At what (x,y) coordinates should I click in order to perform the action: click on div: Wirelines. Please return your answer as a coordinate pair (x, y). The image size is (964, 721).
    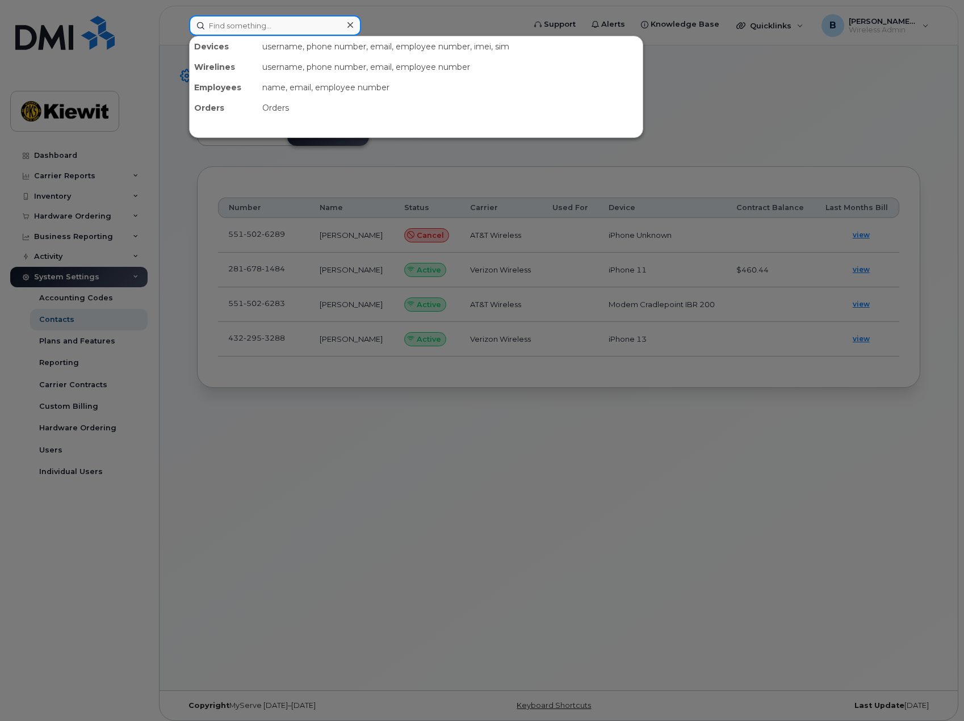
    Looking at the image, I should click on (224, 67).